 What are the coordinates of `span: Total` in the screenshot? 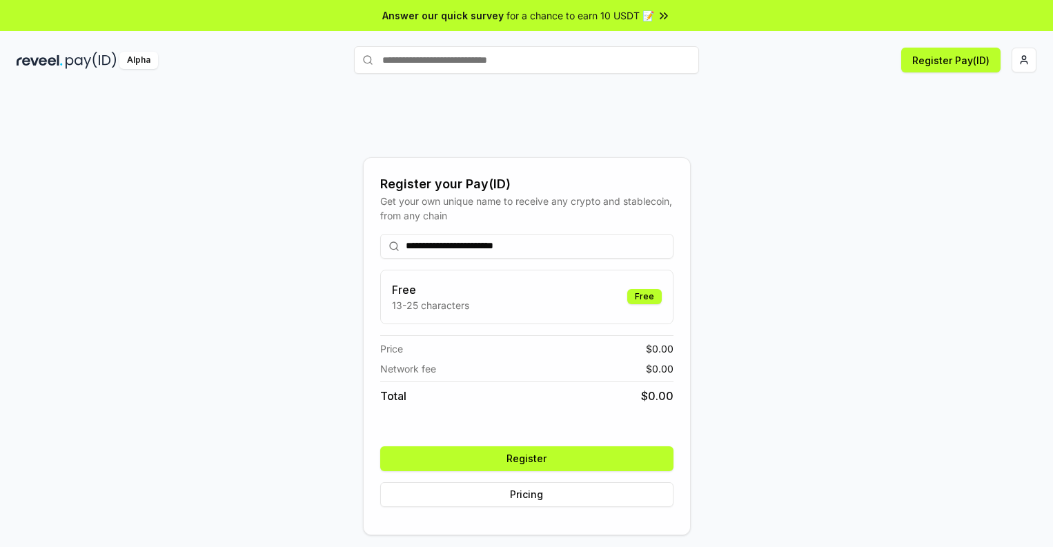 It's located at (393, 396).